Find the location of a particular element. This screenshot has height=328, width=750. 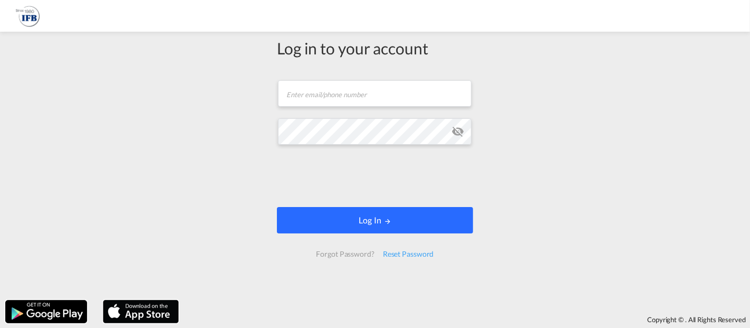

img: google.png is located at coordinates (46, 311).